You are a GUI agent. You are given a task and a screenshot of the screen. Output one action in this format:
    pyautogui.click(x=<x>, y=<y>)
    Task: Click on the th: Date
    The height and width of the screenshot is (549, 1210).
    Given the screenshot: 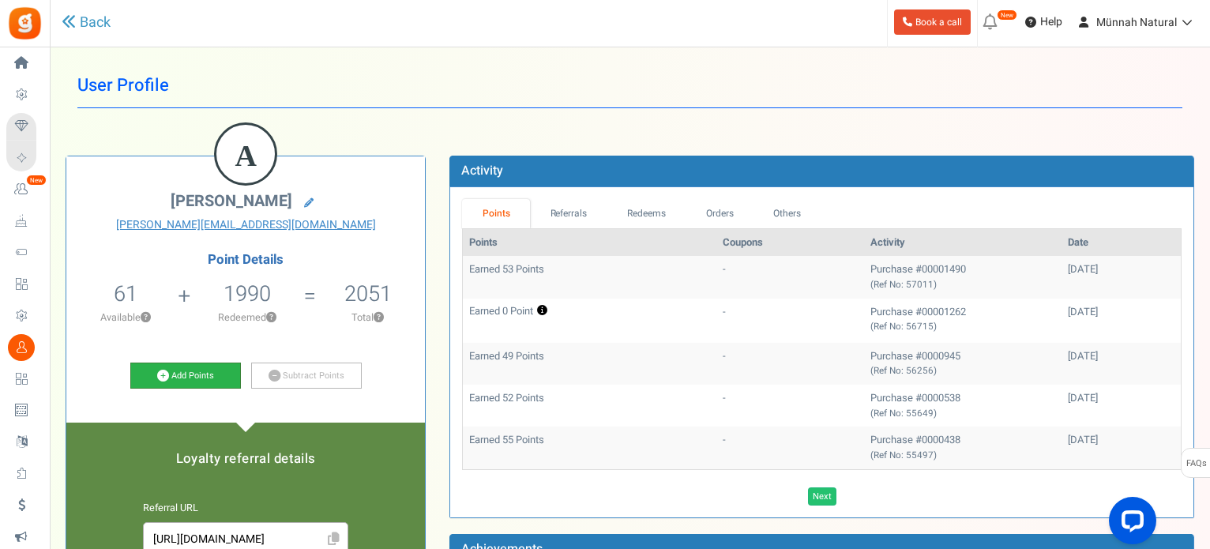 What is the action you would take?
    pyautogui.click(x=1121, y=243)
    